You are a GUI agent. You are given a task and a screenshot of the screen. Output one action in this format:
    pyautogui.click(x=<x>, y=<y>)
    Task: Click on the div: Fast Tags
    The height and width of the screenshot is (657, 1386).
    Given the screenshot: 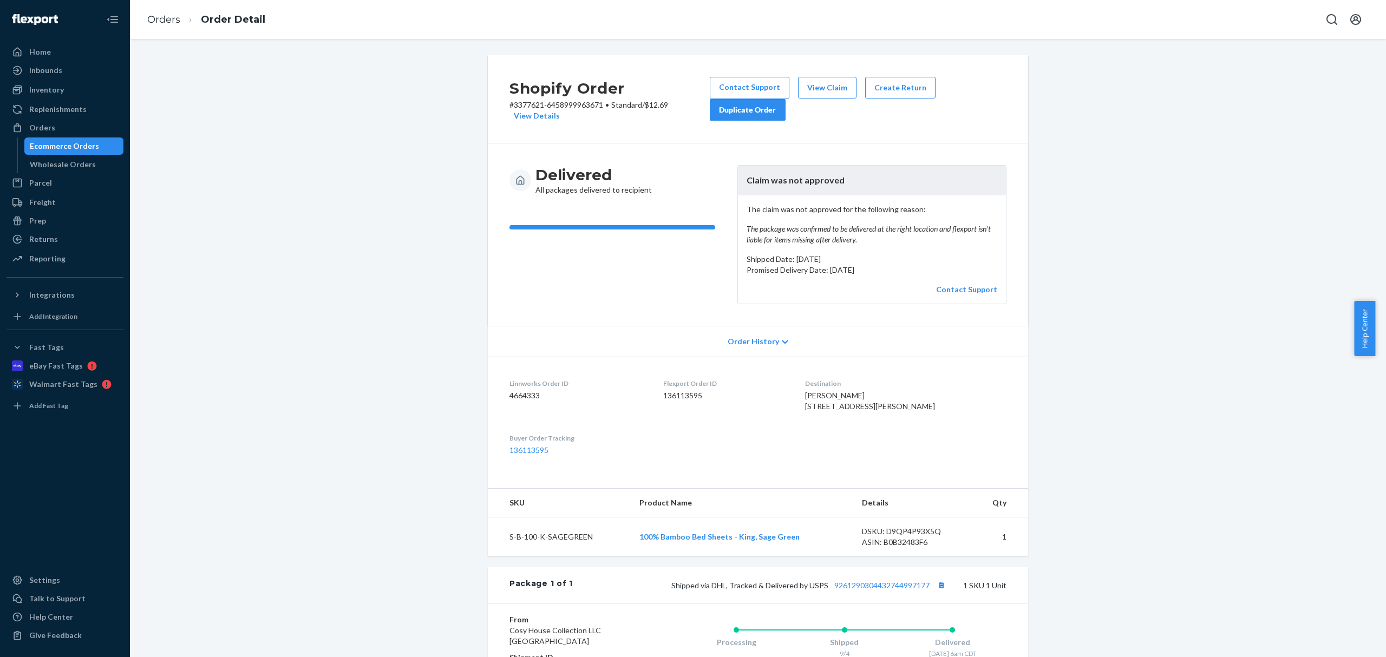 What is the action you would take?
    pyautogui.click(x=47, y=348)
    